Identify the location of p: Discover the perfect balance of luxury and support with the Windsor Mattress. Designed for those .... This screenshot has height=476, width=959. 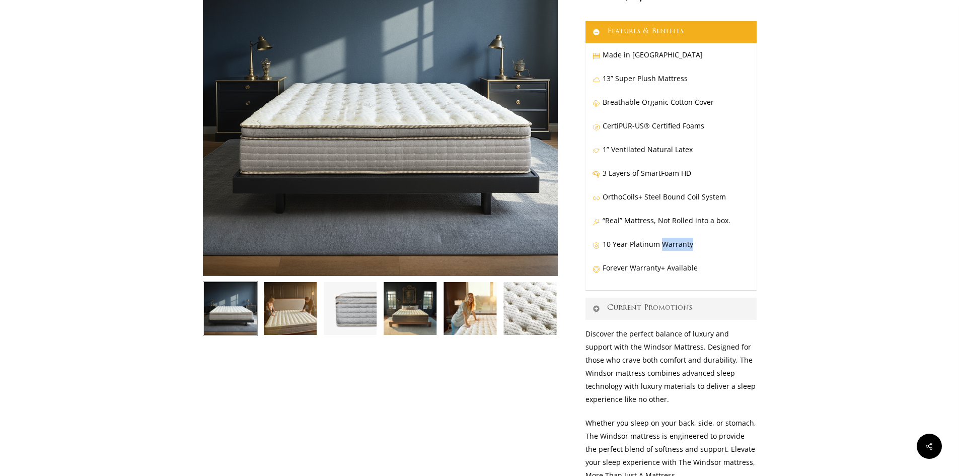
(671, 371).